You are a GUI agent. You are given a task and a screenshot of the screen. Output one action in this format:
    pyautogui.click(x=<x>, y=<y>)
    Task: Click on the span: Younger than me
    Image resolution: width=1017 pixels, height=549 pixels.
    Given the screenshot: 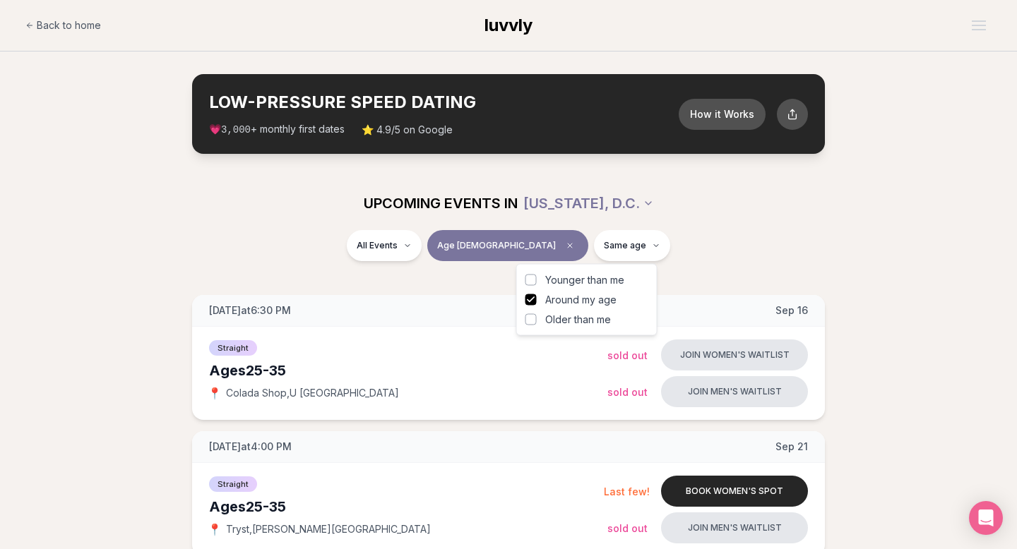 What is the action you would take?
    pyautogui.click(x=585, y=280)
    